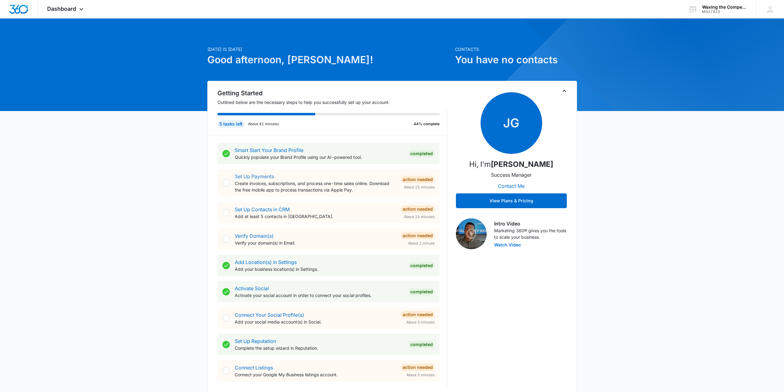 This screenshot has width=784, height=392. What do you see at coordinates (508, 245) in the screenshot?
I see `button: Watch Video` at bounding box center [508, 245].